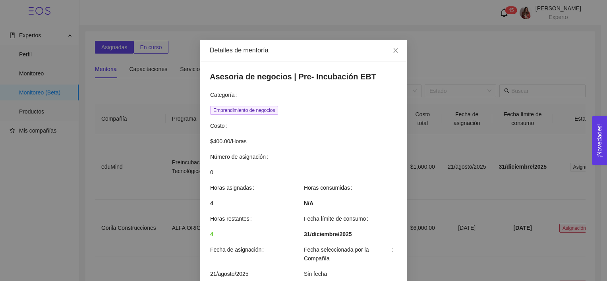  What do you see at coordinates (220, 126) in the screenshot?
I see `span: Costo` at bounding box center [220, 126].